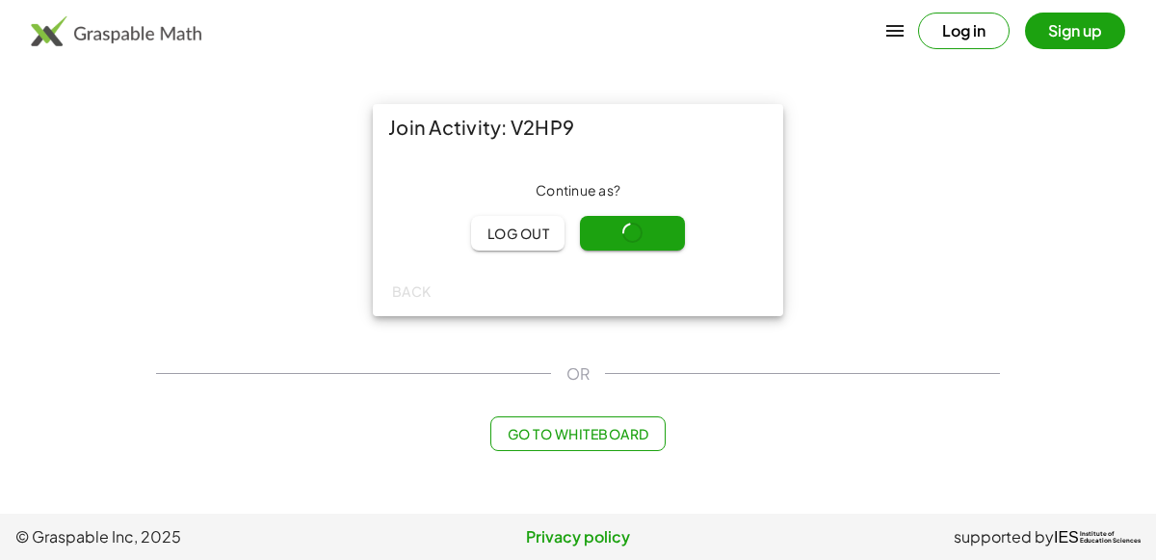 This screenshot has height=560, width=1156. What do you see at coordinates (1075, 31) in the screenshot?
I see `button: Sign up` at bounding box center [1075, 31].